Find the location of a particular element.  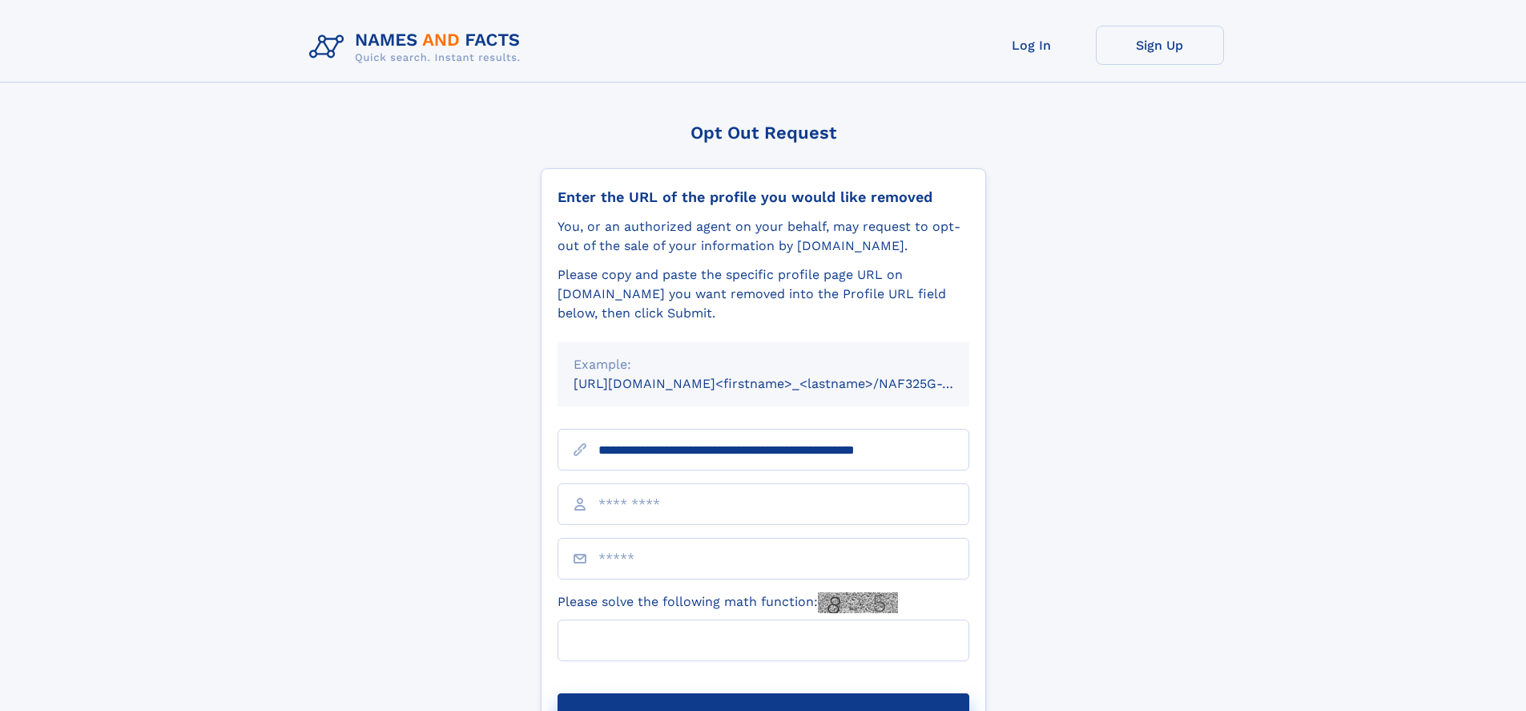

label: Please solve the following math function: is located at coordinates (727, 603).